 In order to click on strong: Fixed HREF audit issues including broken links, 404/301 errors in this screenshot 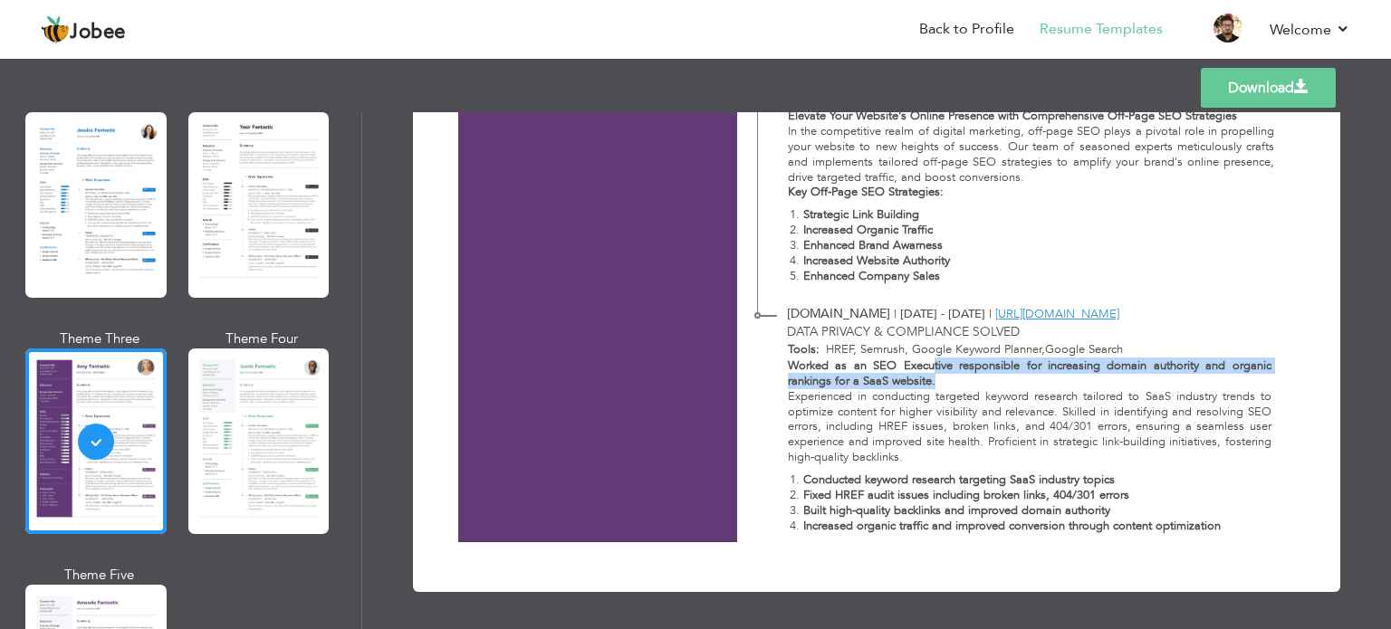, I will do `click(966, 495)`.